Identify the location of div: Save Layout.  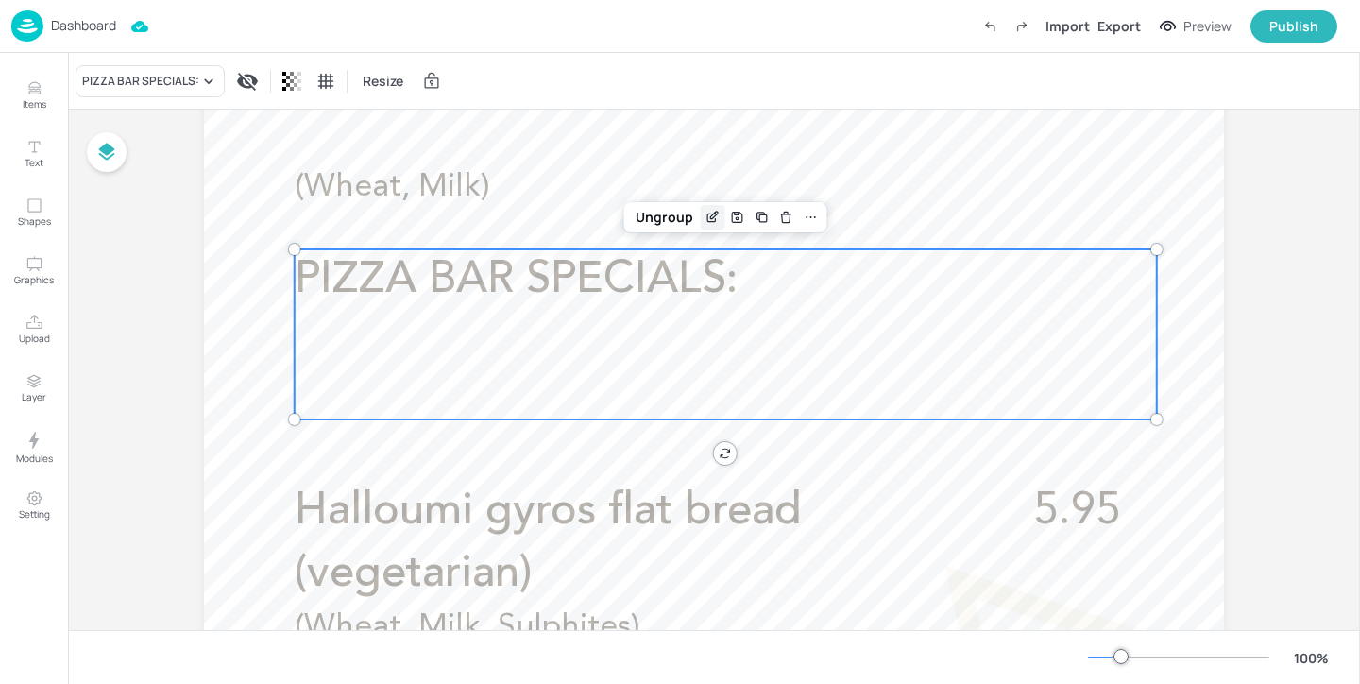
(737, 217).